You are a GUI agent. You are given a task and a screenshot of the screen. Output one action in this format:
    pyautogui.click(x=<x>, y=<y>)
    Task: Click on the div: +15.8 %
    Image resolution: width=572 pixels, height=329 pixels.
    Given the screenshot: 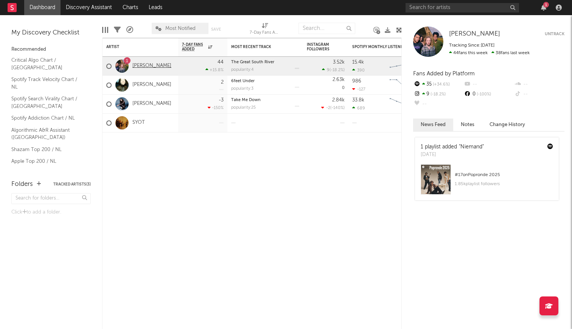 What is the action you would take?
    pyautogui.click(x=214, y=70)
    